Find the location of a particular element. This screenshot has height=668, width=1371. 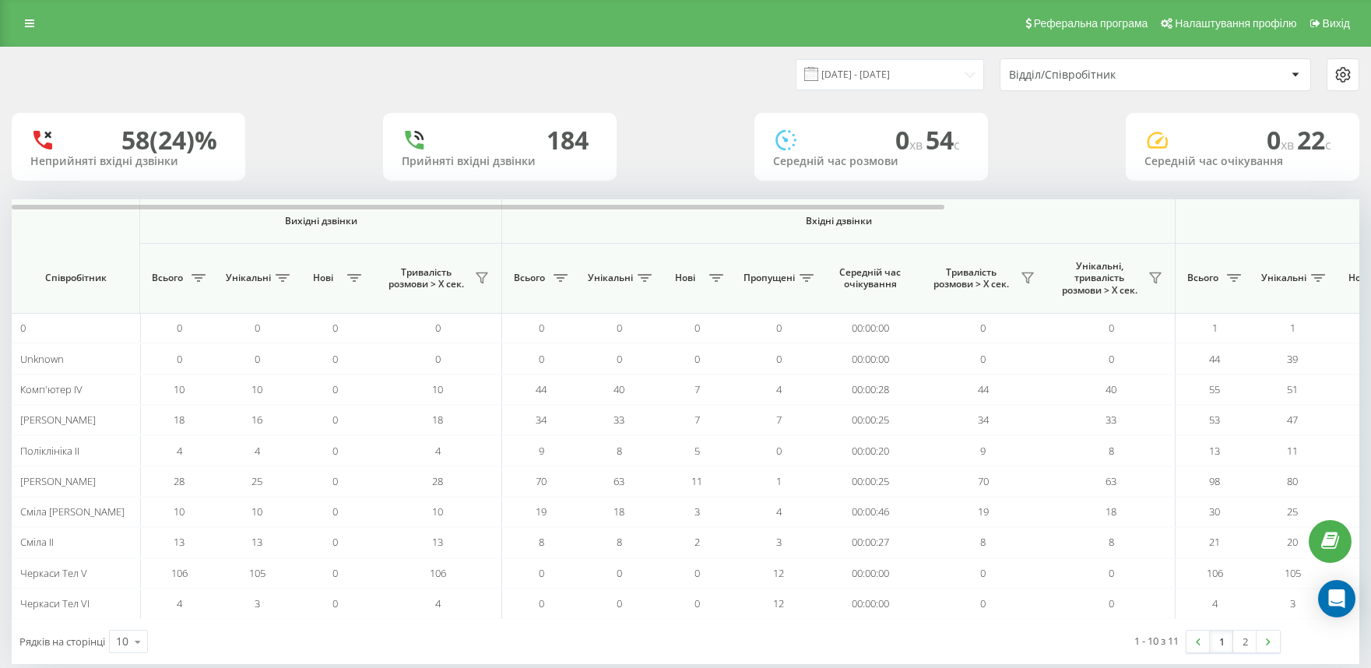

div: Відділ/Співробітник is located at coordinates (1102, 75).